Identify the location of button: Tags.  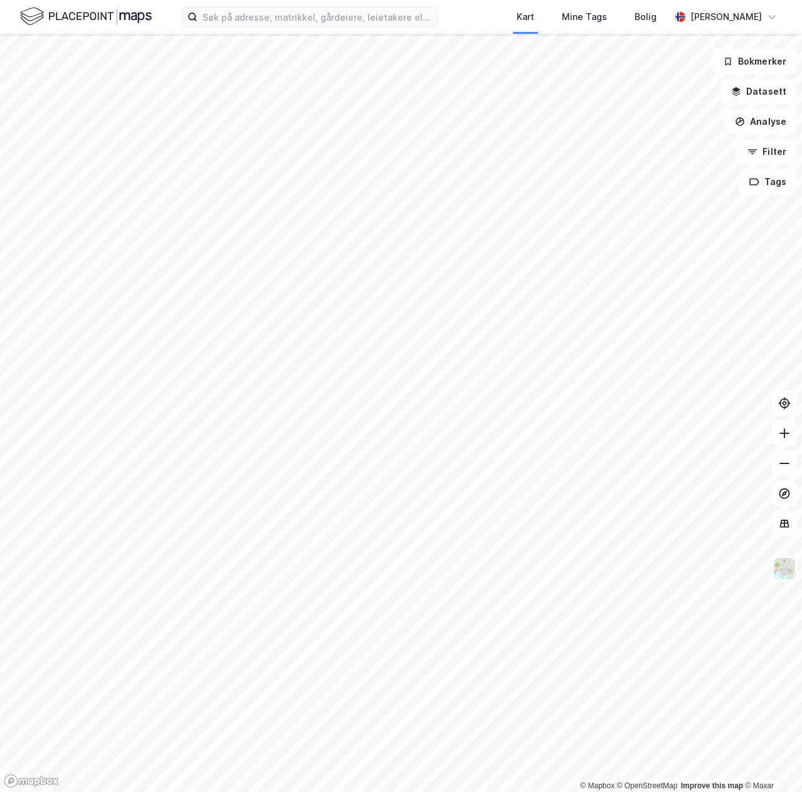
(768, 182).